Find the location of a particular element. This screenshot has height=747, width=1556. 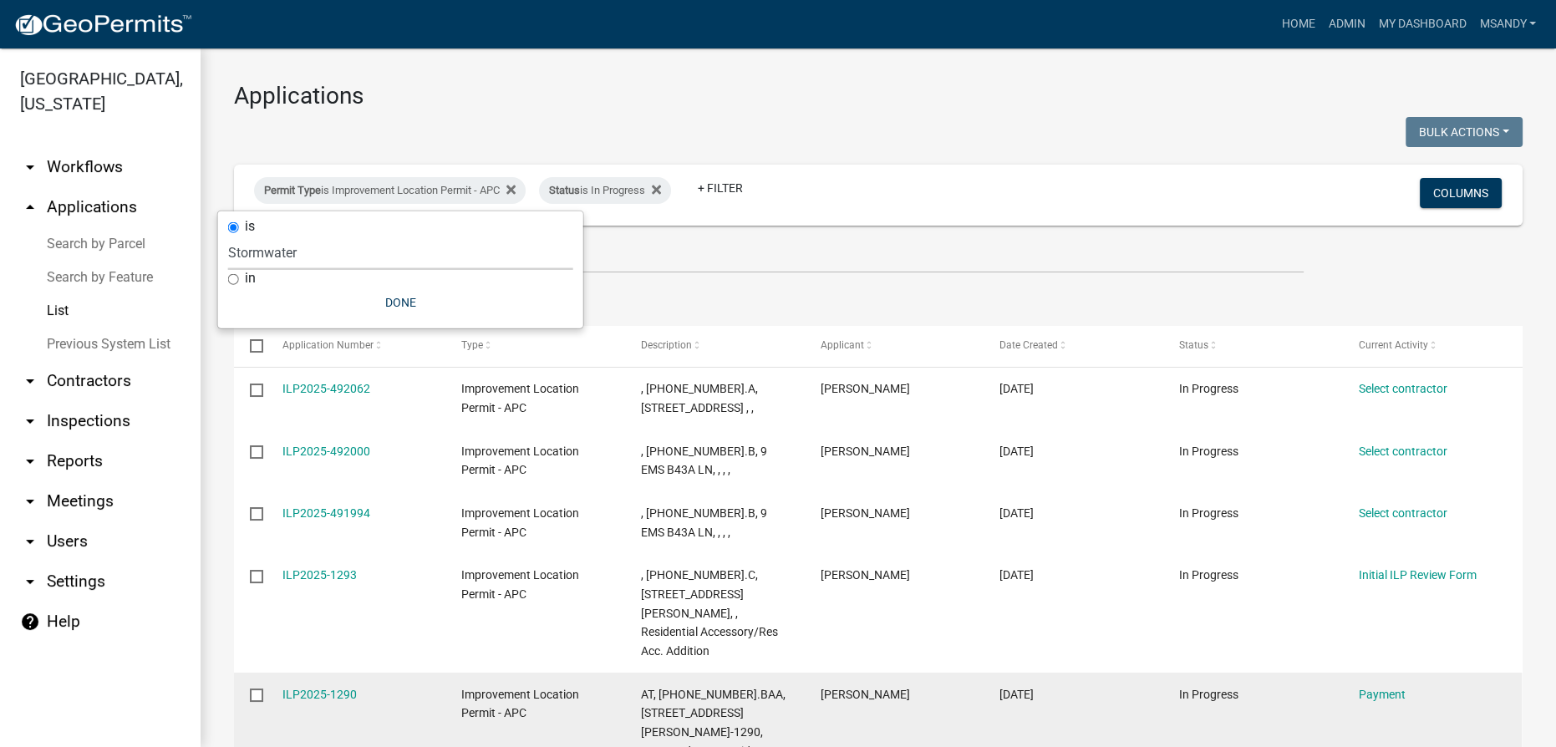

datatable-header-cell: Description is located at coordinates (714, 346).